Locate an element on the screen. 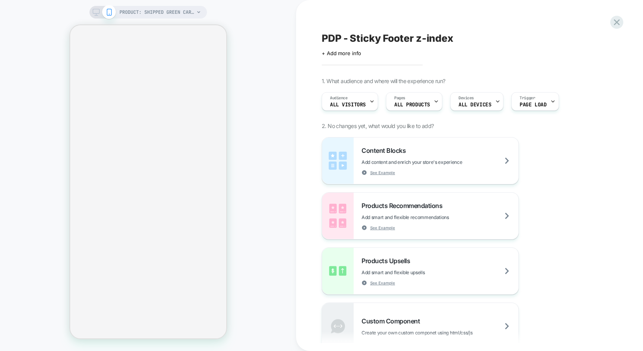 Image resolution: width=643 pixels, height=351 pixels. span: 1. What audience and where will the experience run? is located at coordinates (383, 81).